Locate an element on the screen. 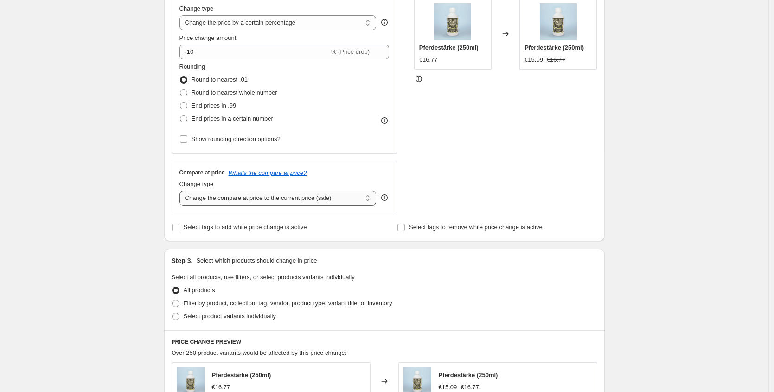 This screenshot has height=392, width=774. span: % (Price drop) is located at coordinates (350, 51).